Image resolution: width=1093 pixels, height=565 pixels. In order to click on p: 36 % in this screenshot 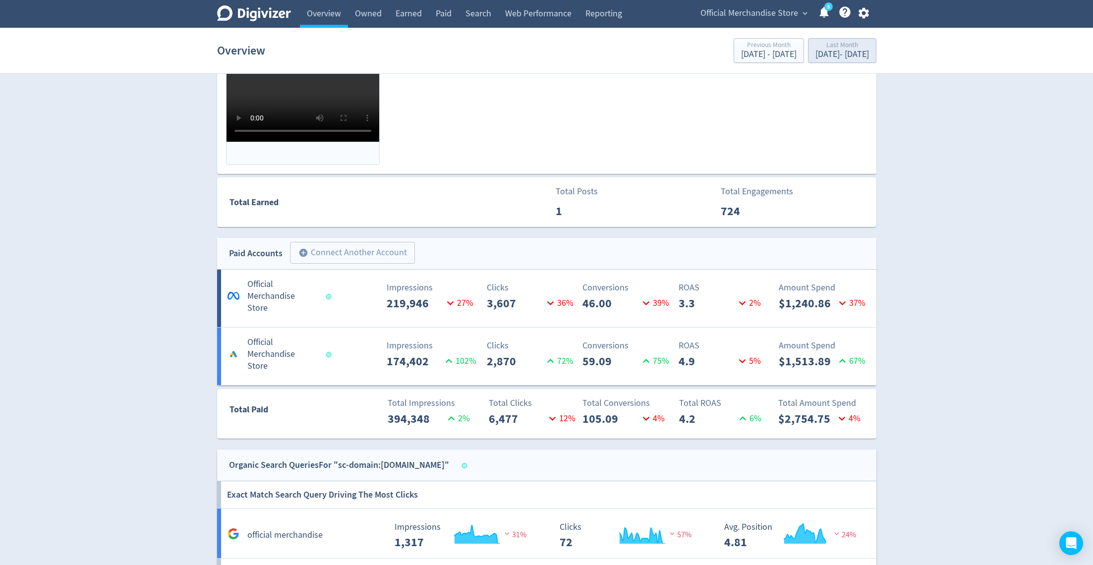, I will do `click(559, 303)`.